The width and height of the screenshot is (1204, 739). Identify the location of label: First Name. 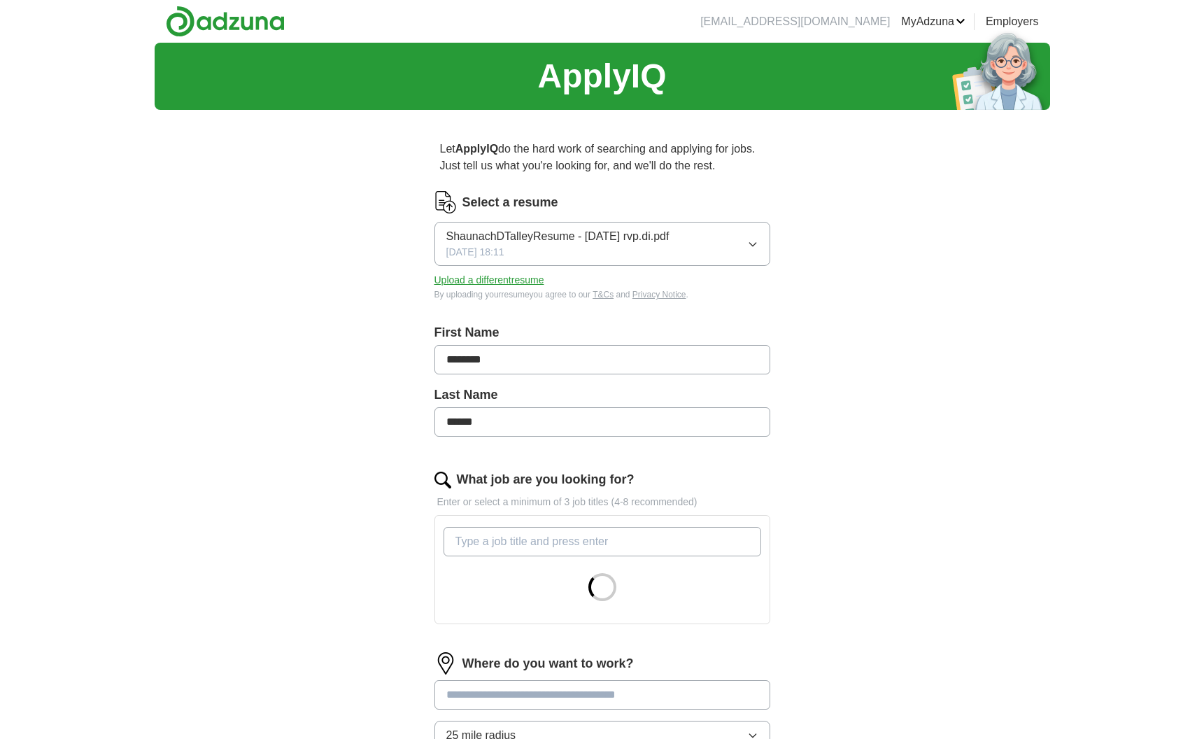
(603, 332).